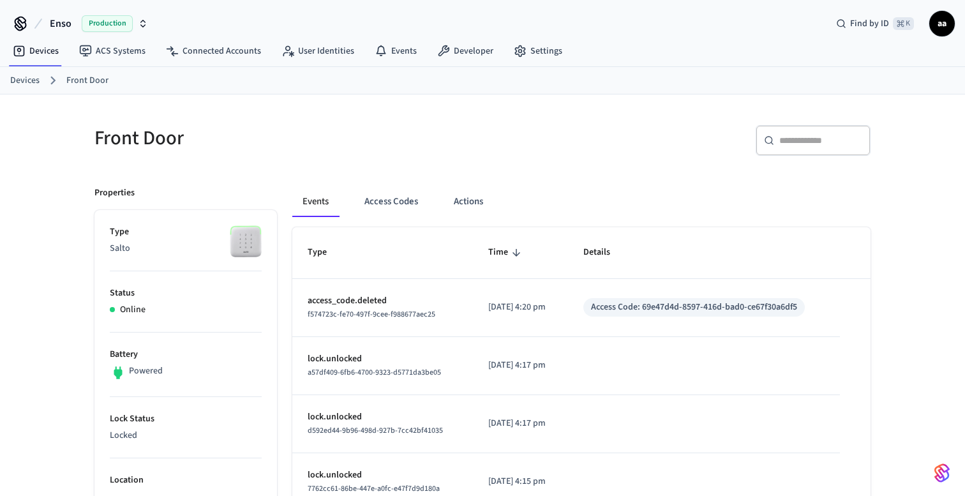 This screenshot has height=496, width=965. What do you see at coordinates (133, 310) in the screenshot?
I see `p: Online` at bounding box center [133, 310].